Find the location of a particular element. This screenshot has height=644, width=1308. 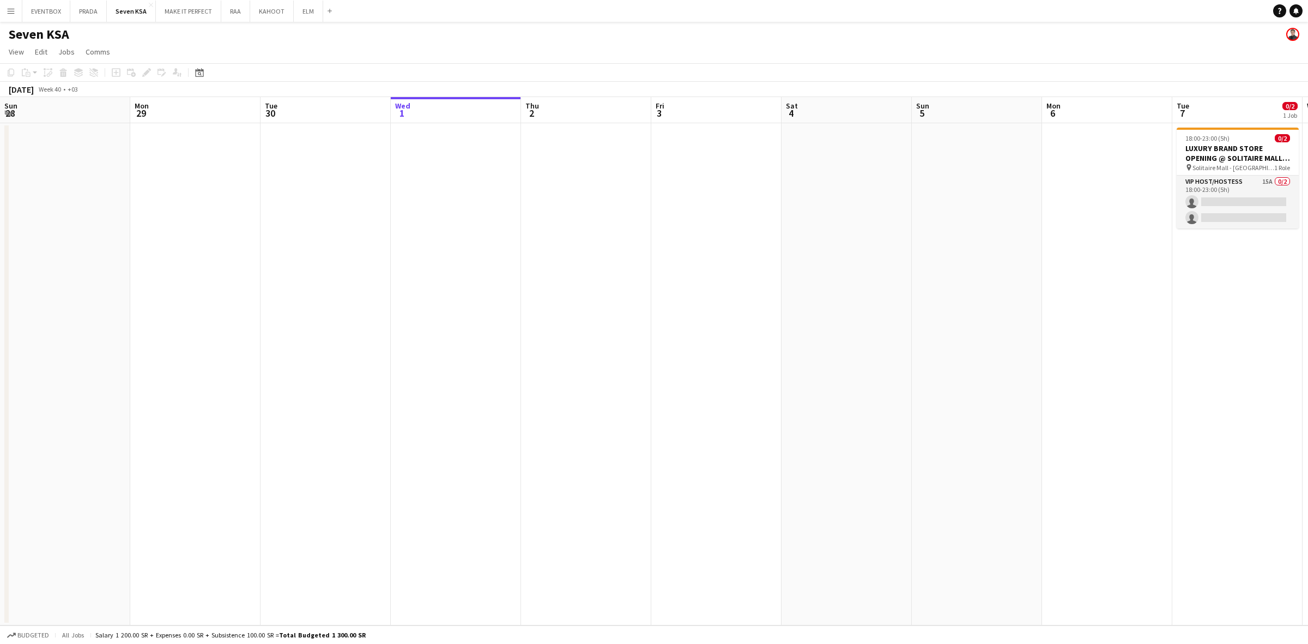

span: Edit is located at coordinates (41, 52).